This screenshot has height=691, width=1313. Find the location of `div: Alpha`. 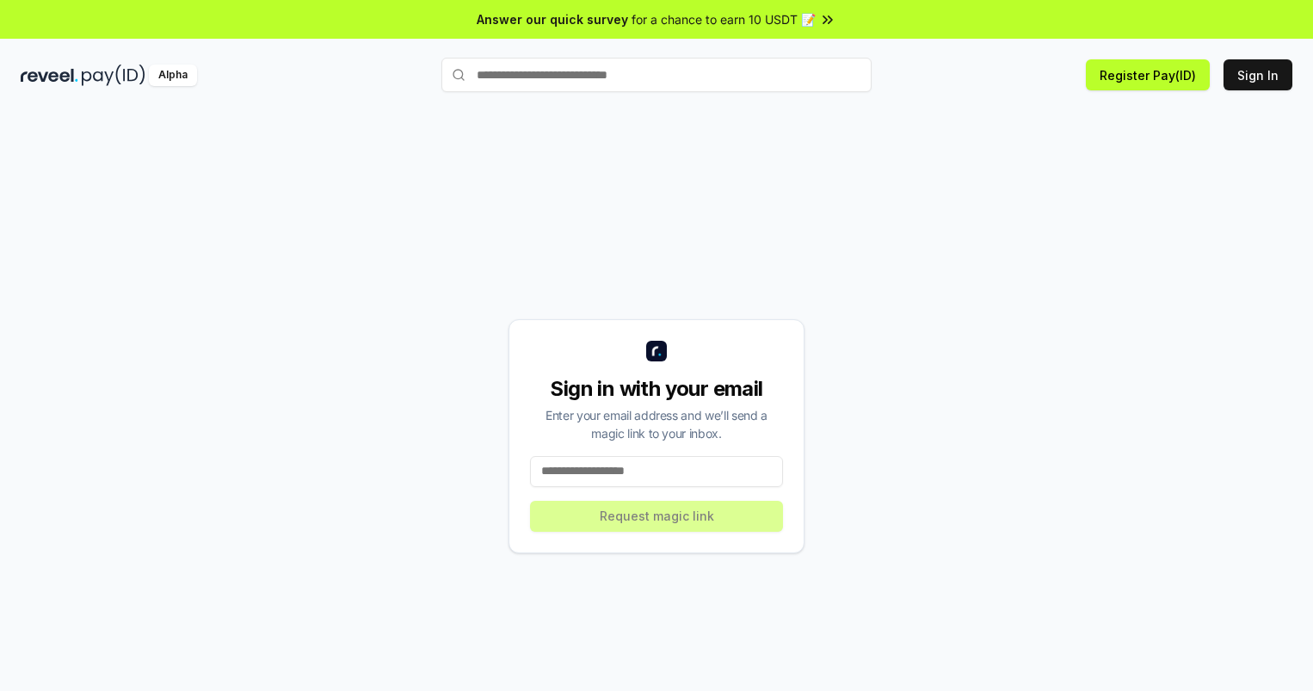

div: Alpha is located at coordinates (173, 75).